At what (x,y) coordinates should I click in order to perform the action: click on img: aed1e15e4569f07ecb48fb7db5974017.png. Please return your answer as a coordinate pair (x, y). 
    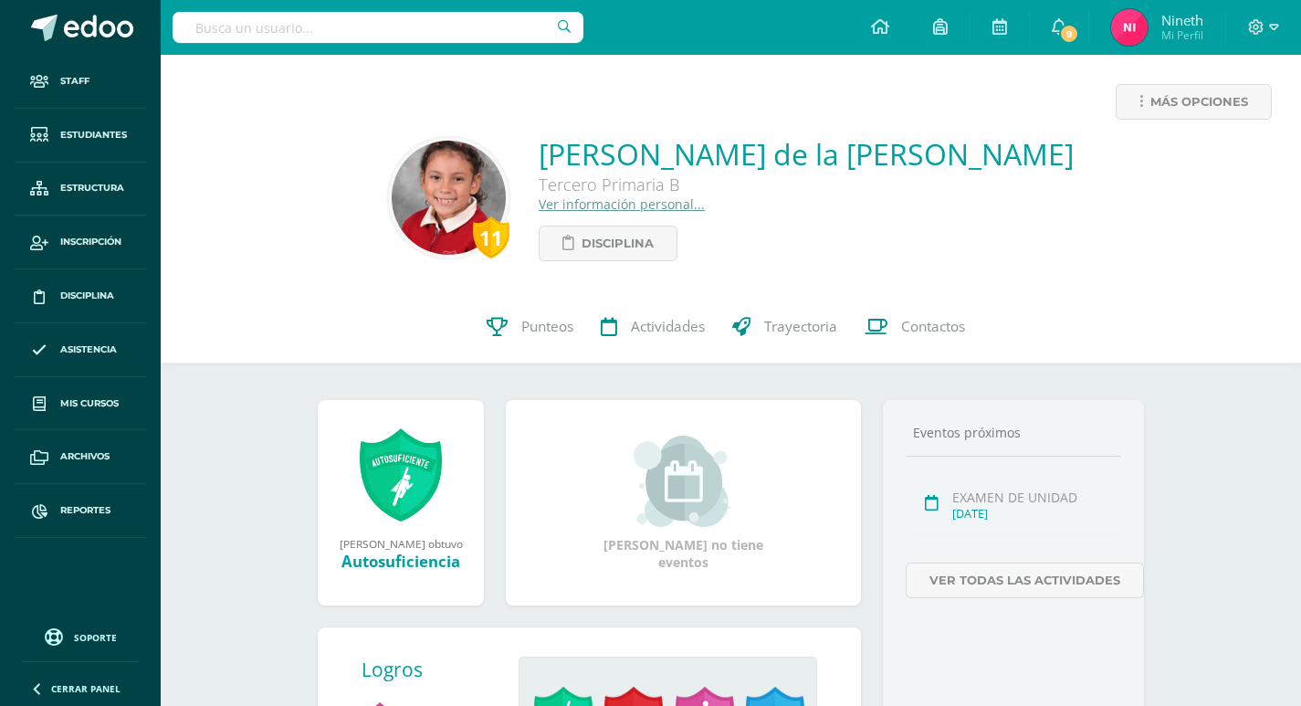
    Looking at the image, I should click on (448, 197).